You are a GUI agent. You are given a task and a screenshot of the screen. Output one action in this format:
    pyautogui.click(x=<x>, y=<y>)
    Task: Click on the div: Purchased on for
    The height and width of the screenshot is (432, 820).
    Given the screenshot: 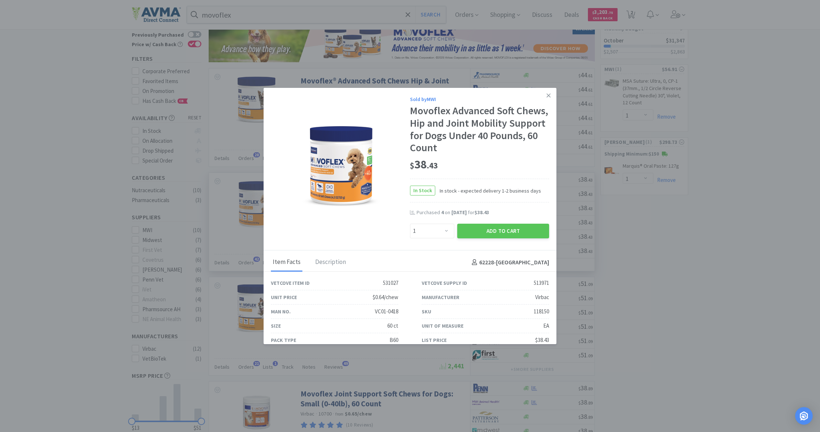 What is the action you would take?
    pyautogui.click(x=483, y=213)
    